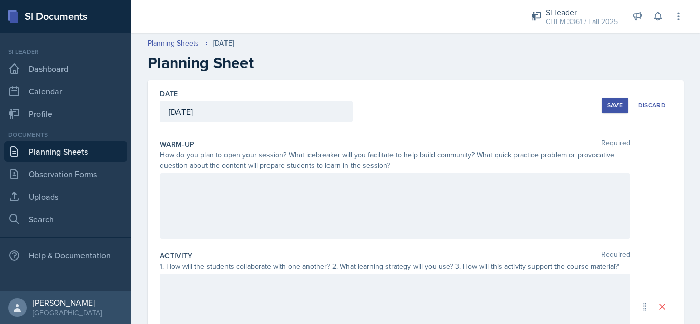  I want to click on button: Discard, so click(652, 106).